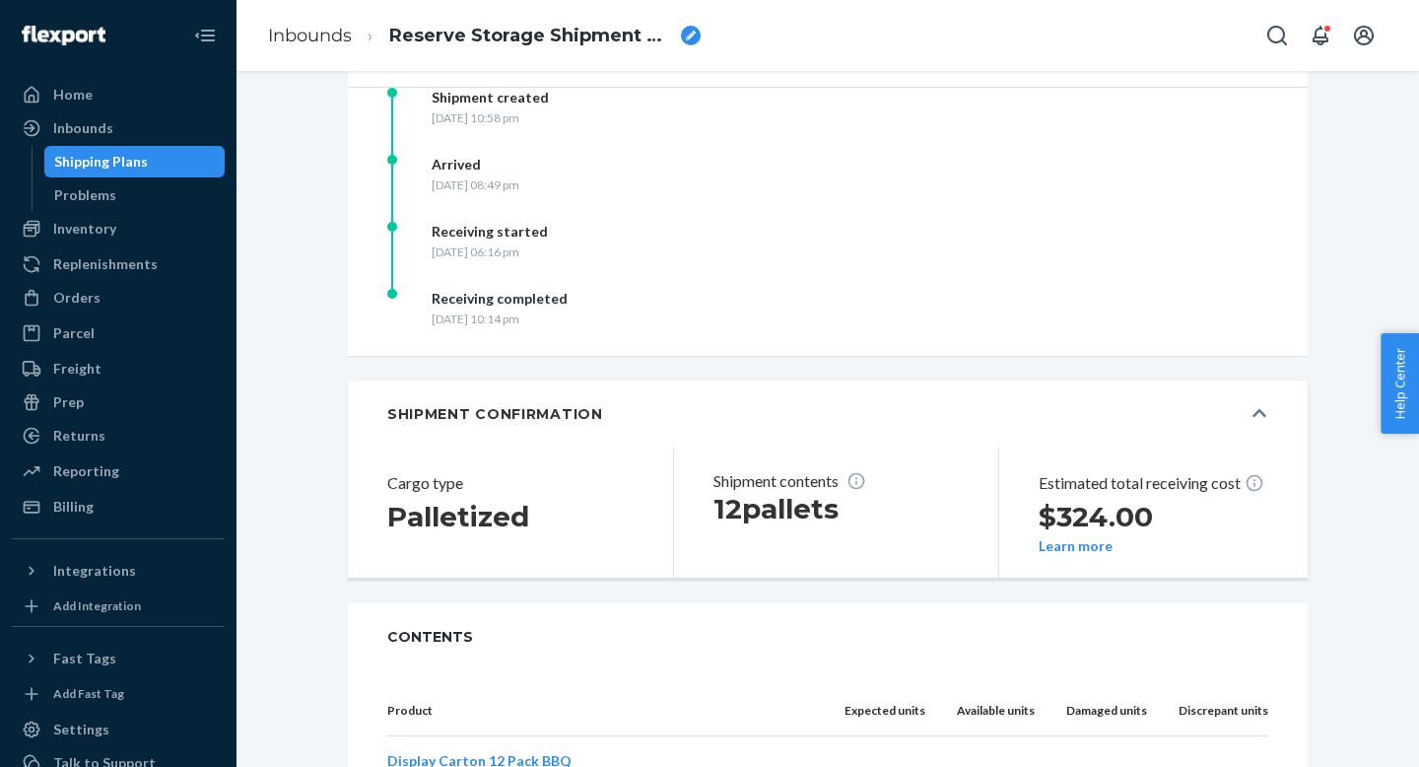 Image resolution: width=1419 pixels, height=767 pixels. Describe the element at coordinates (118, 606) in the screenshot. I see `a: Add Integration` at that location.